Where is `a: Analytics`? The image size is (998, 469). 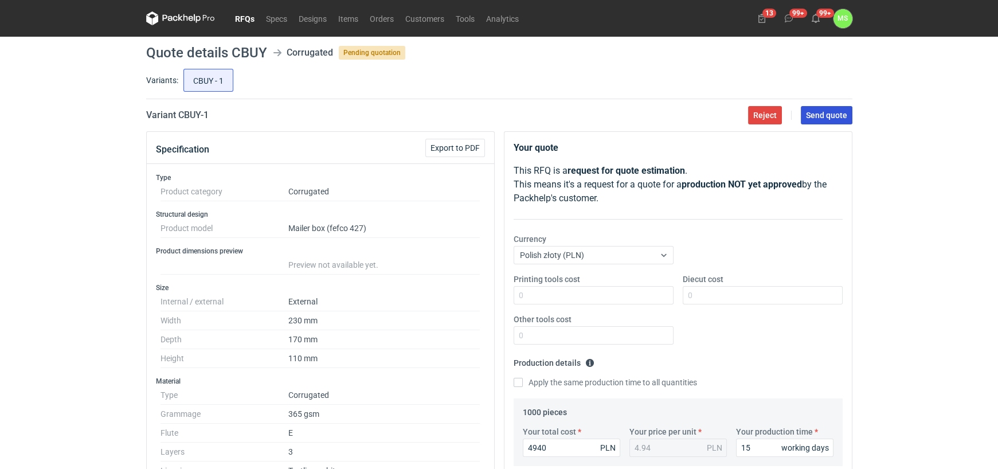 a: Analytics is located at coordinates (502, 18).